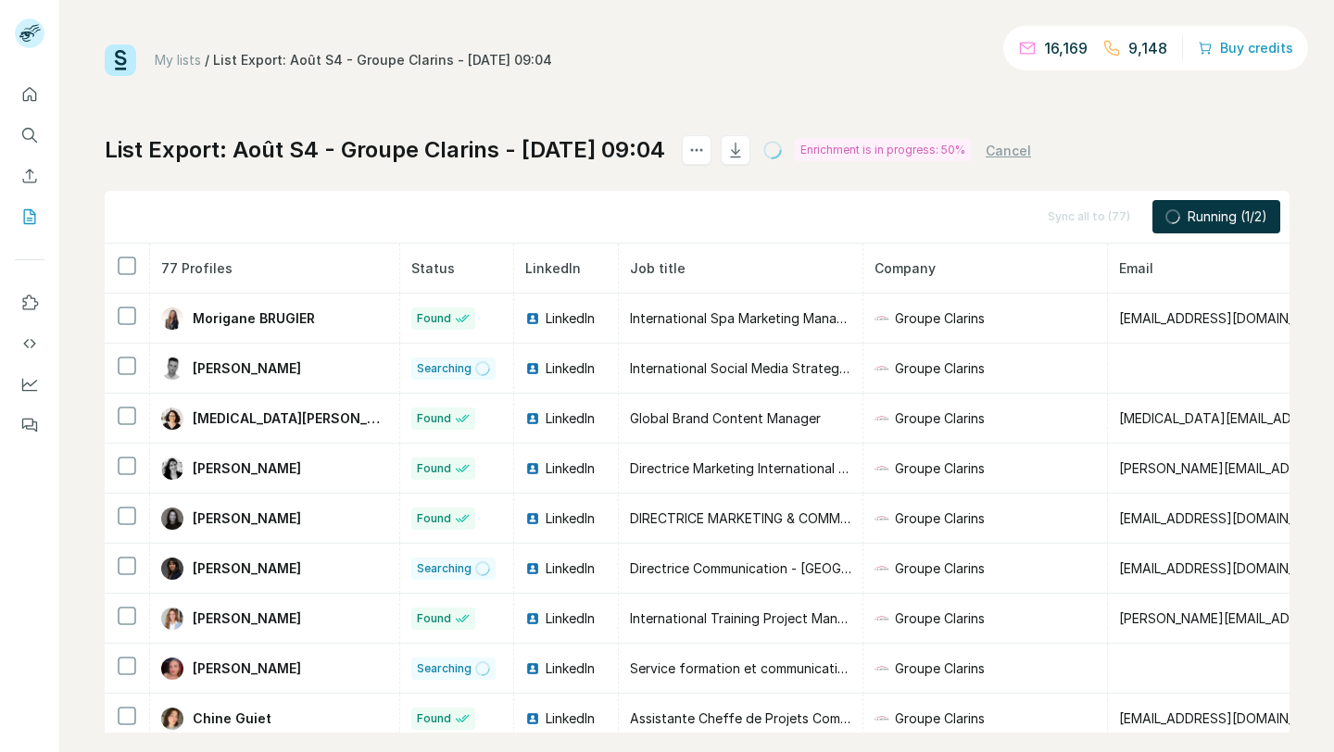 The image size is (1334, 752). What do you see at coordinates (1148, 48) in the screenshot?
I see `p: 9,148` at bounding box center [1148, 48].